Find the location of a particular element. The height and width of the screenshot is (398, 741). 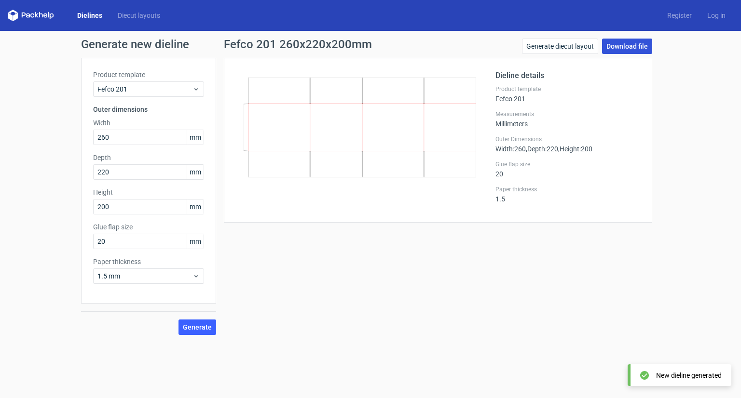

span: Generate is located at coordinates (197, 327).